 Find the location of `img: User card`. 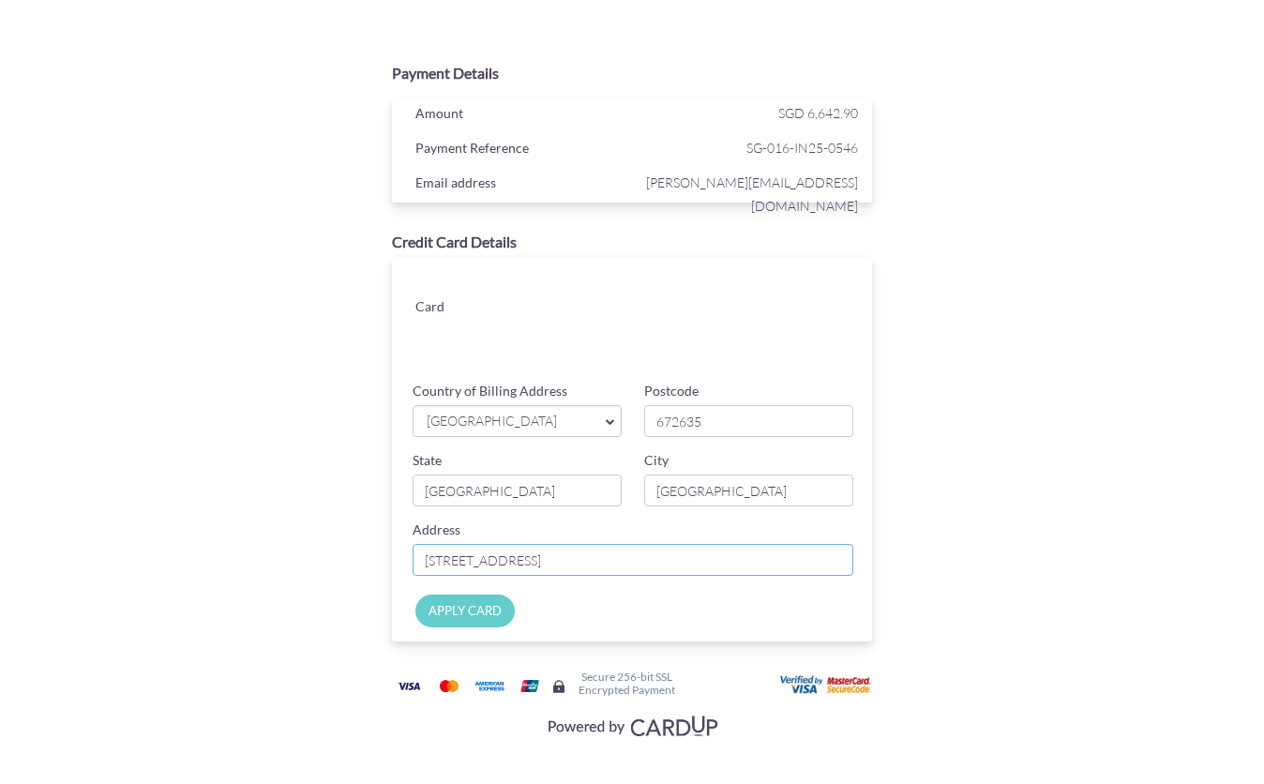

img: User card is located at coordinates (827, 685).